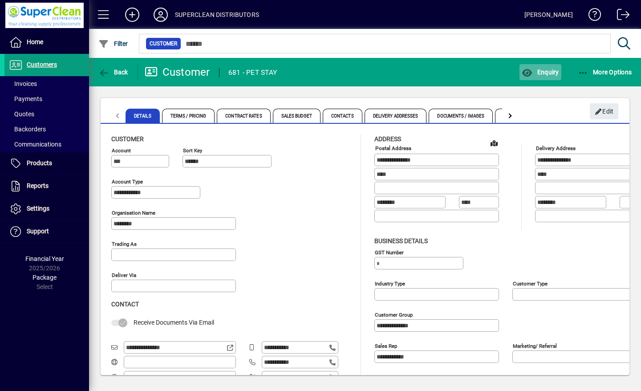 The image size is (641, 391). Describe the element at coordinates (217, 15) in the screenshot. I see `div: SUPERCLEAN DISTRIBUTORS` at that location.